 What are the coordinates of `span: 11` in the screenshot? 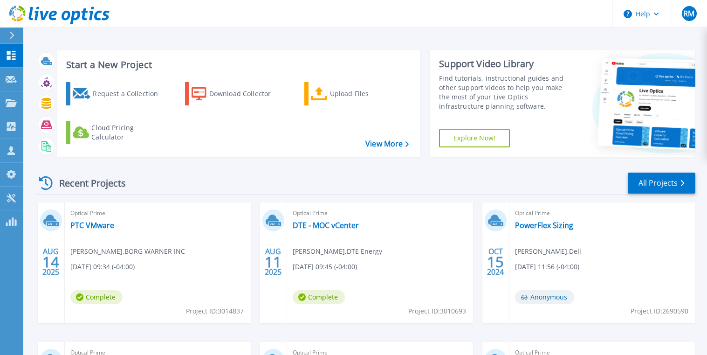 It's located at (273, 262).